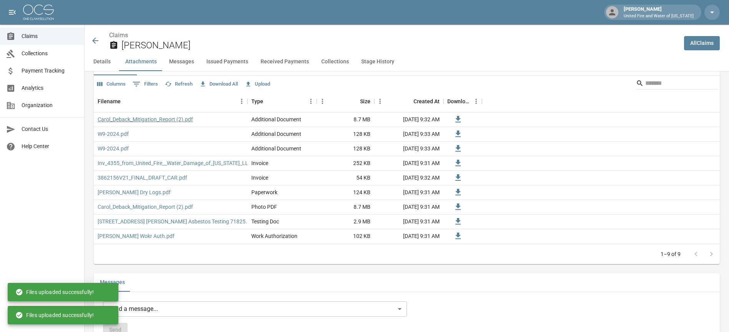 The image size is (729, 332). What do you see at coordinates (50, 105) in the screenshot?
I see `span: Organization` at bounding box center [50, 105].